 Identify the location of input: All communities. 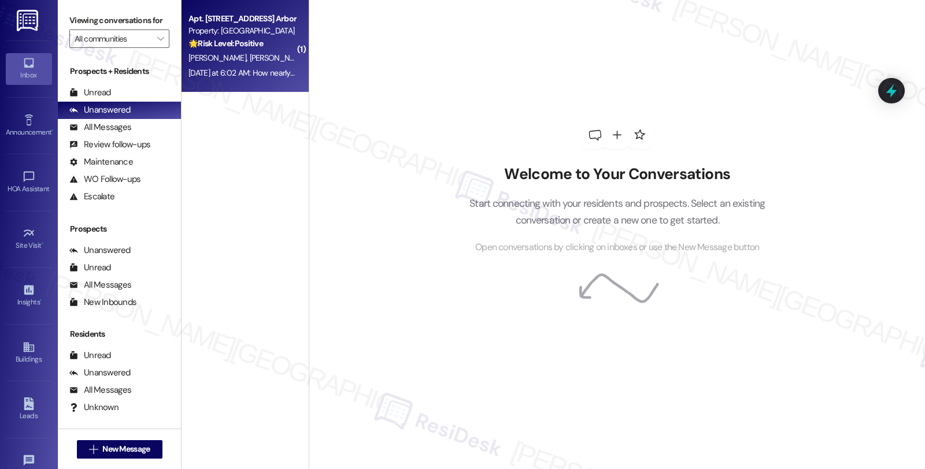
(113, 39).